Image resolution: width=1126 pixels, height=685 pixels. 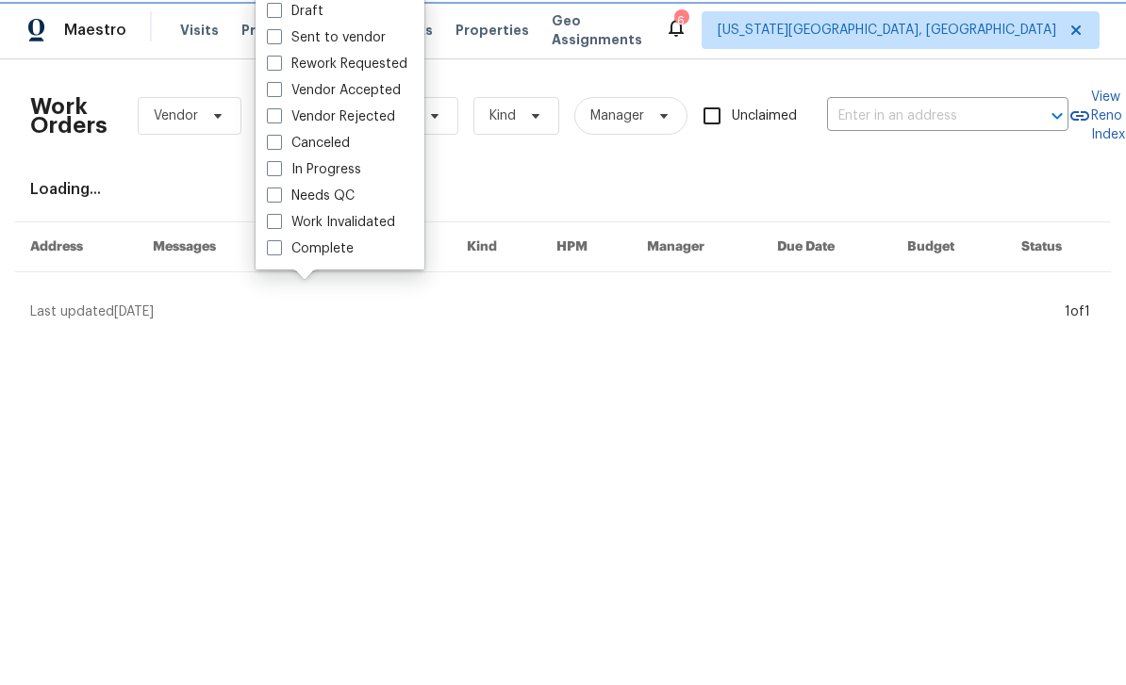 I want to click on div: Loading..., so click(x=563, y=189).